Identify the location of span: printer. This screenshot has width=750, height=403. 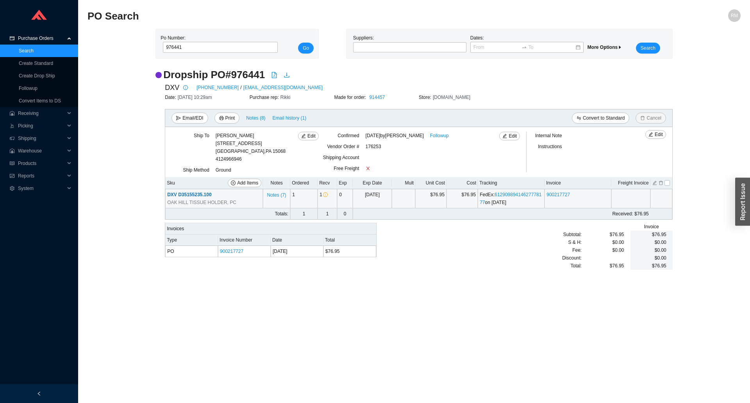
(221, 118).